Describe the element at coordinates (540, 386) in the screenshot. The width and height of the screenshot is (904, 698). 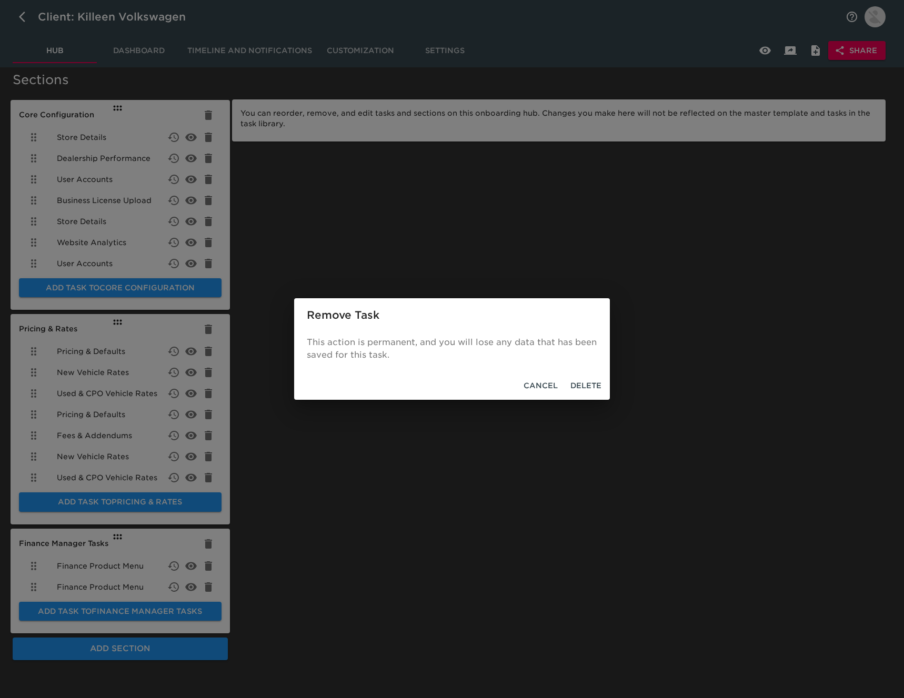
I see `button: Cancel` at that location.